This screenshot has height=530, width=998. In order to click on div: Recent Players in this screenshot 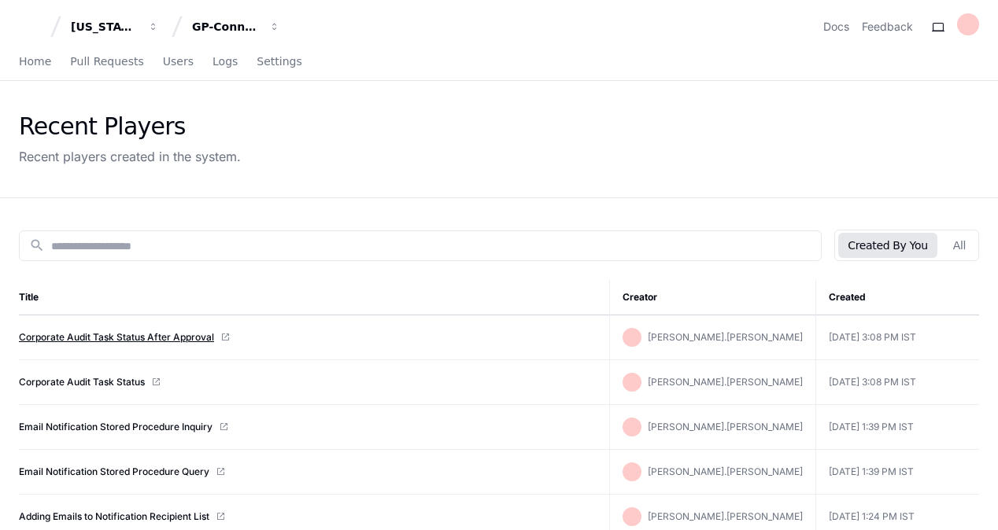, I will do `click(130, 127)`.